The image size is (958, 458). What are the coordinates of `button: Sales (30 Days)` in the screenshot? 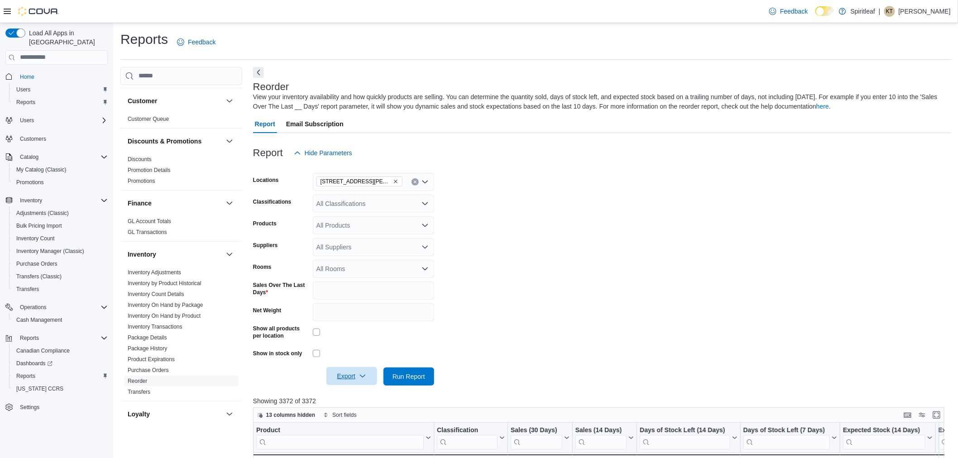 It's located at (540, 437).